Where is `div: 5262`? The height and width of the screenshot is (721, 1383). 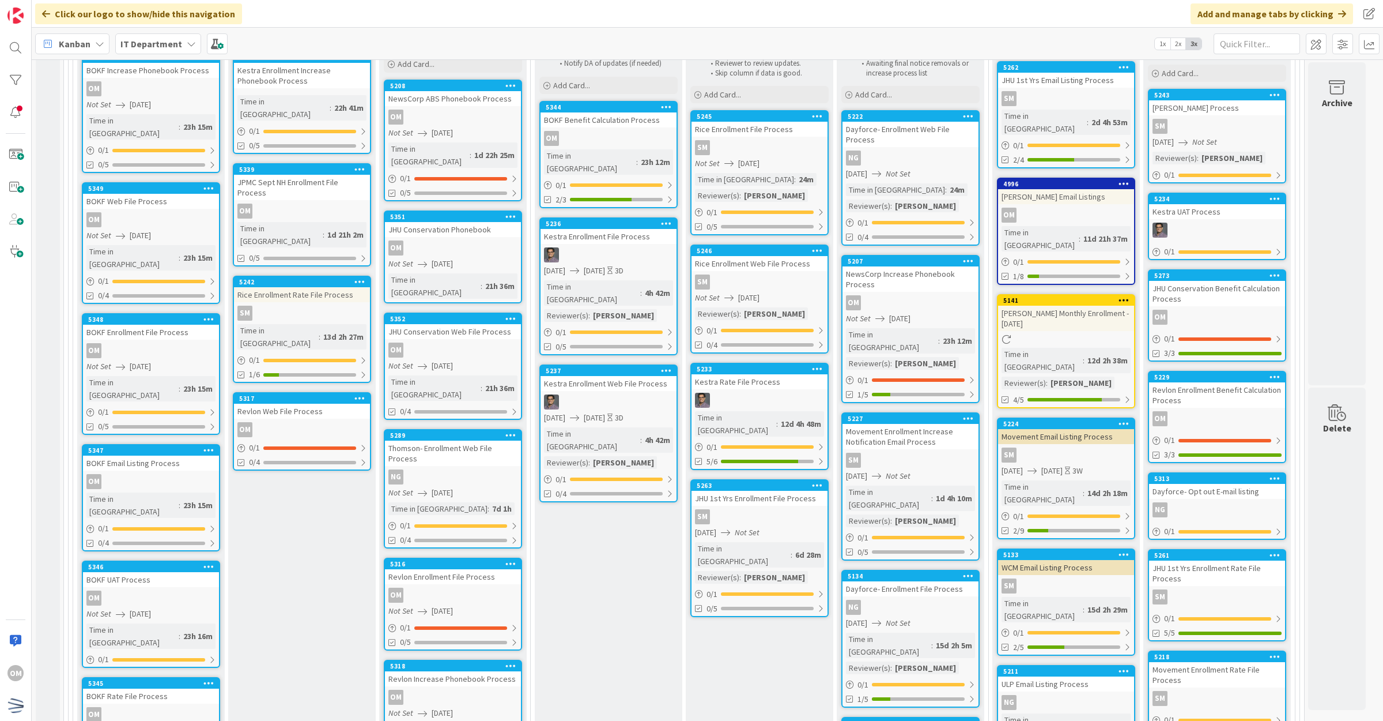
div: 5262 is located at coordinates (1069, 67).